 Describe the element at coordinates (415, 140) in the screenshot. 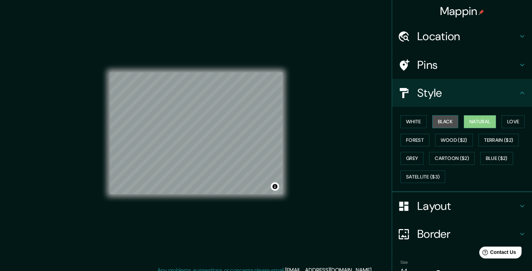

I see `button: Forest` at that location.